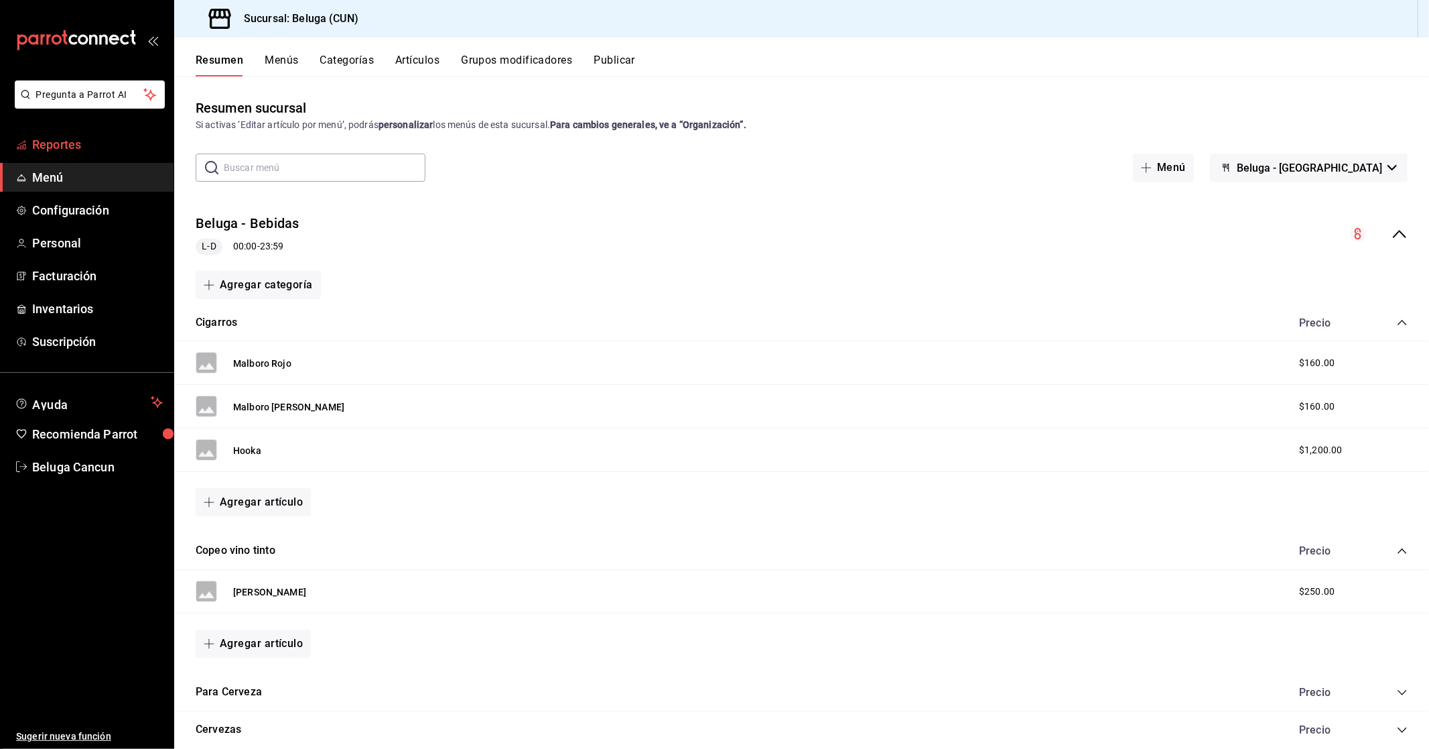 This screenshot has height=749, width=1429. Describe the element at coordinates (87, 104) in the screenshot. I see `a: Pregunta a Parrot AI` at that location.